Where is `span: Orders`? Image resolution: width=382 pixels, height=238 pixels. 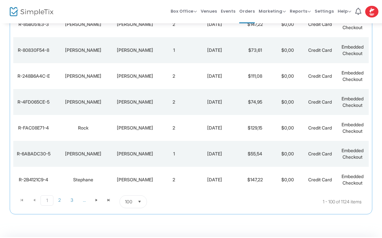 span: Orders is located at coordinates (247, 11).